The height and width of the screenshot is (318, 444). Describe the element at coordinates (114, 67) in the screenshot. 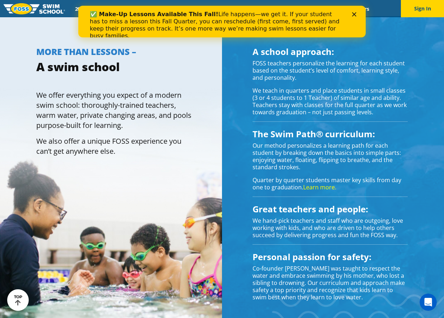

I see `h3: A swim school` at that location.